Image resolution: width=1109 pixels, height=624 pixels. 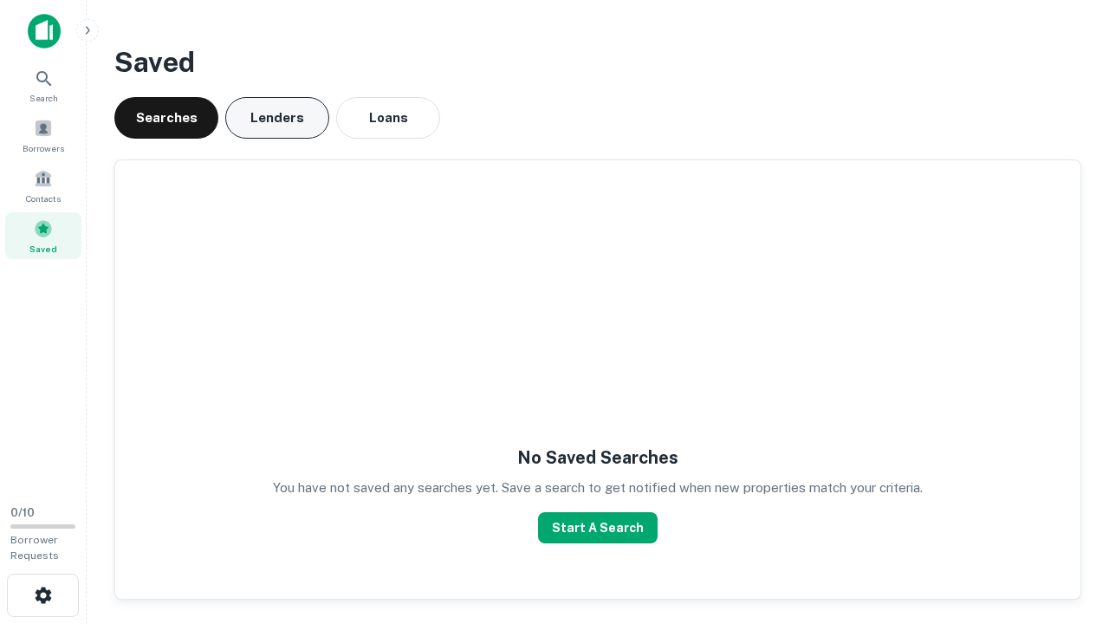 What do you see at coordinates (43, 85) in the screenshot?
I see `a: Search` at bounding box center [43, 85].